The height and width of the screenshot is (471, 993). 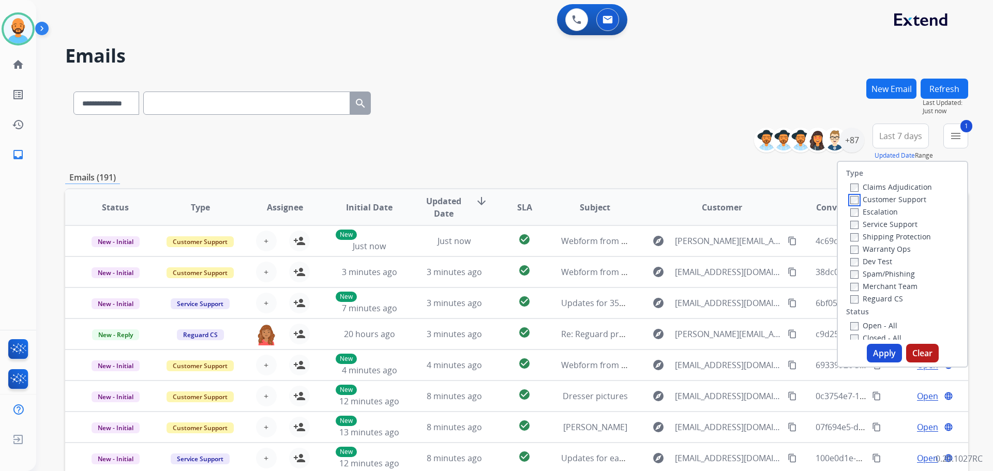 I want to click on input: Shipping Protection, so click(x=854, y=237).